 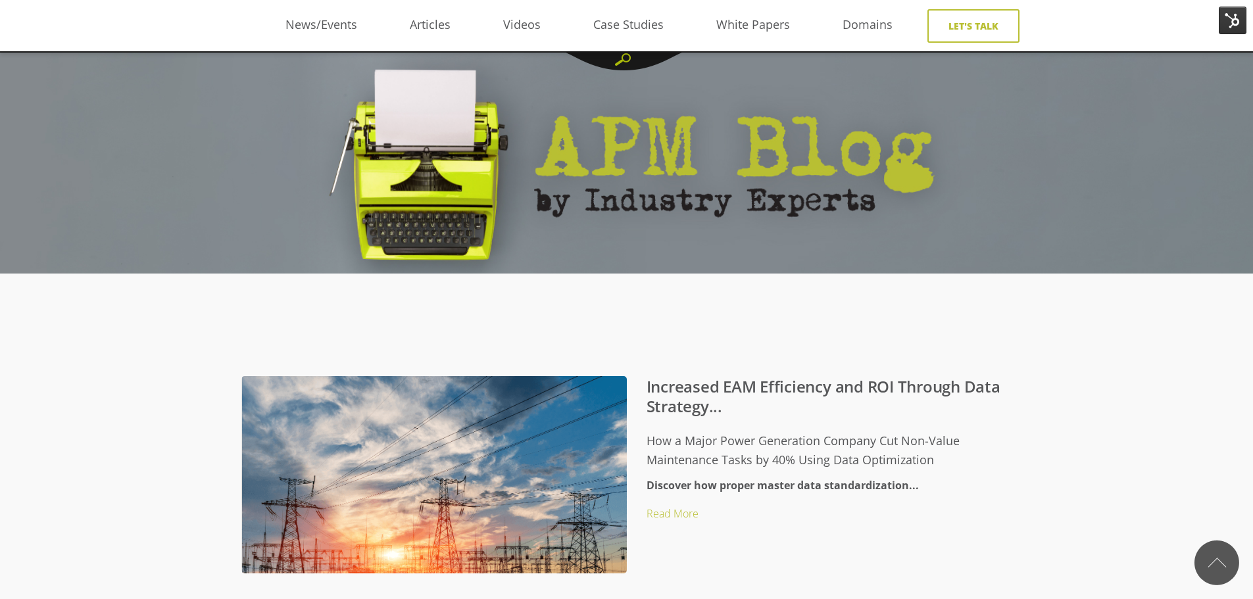 I want to click on a: Increased EAM Efficiency and ROI Through Data Strategy..., so click(x=823, y=396).